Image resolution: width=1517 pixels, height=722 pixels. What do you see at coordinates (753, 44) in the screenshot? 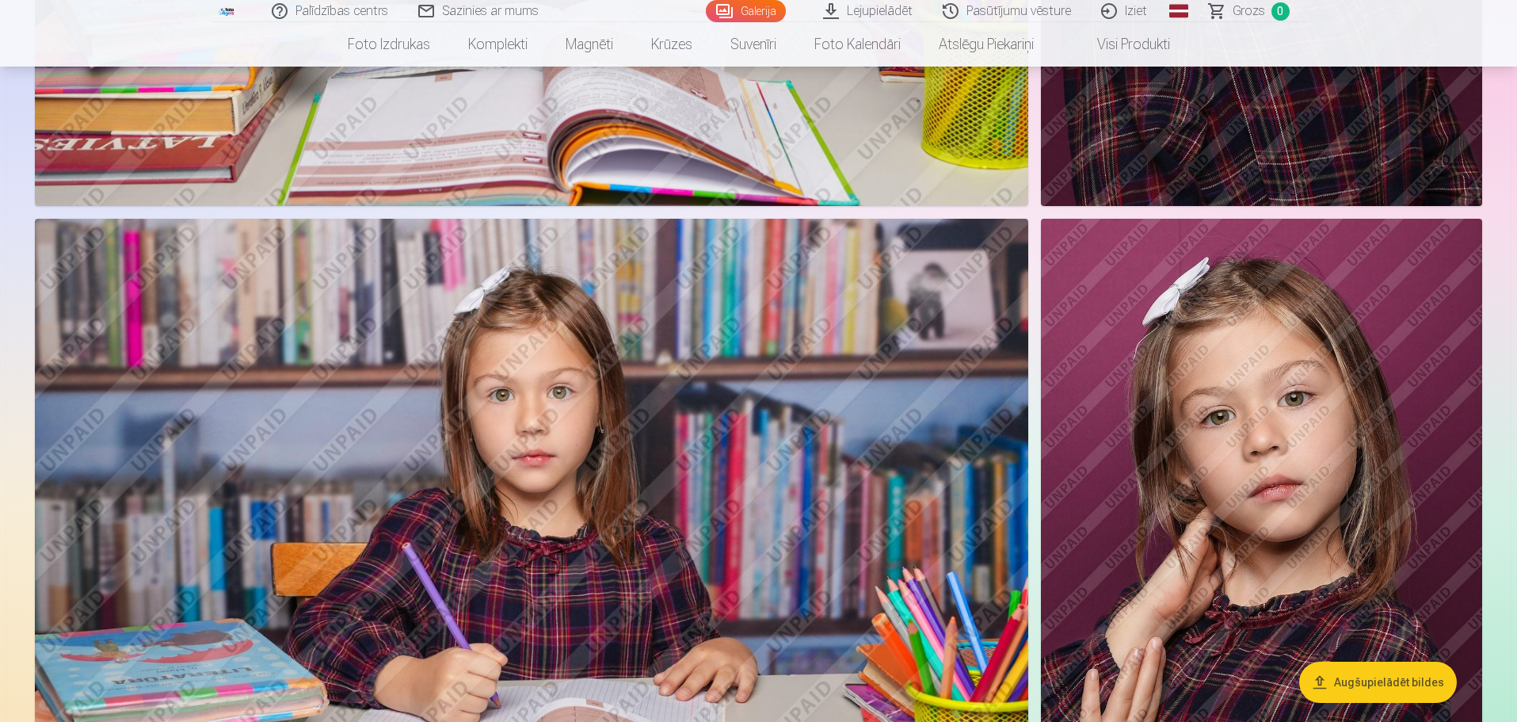
I see `a: Suvenīri` at bounding box center [753, 44].